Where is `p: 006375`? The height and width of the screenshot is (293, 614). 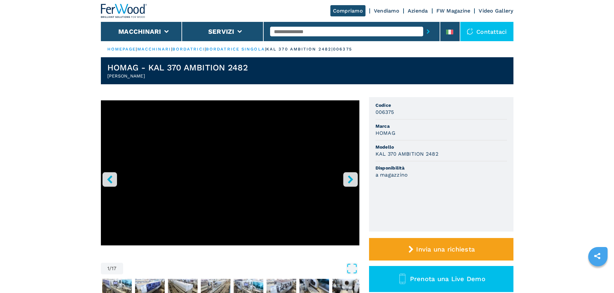 p: 006375 is located at coordinates (342, 49).